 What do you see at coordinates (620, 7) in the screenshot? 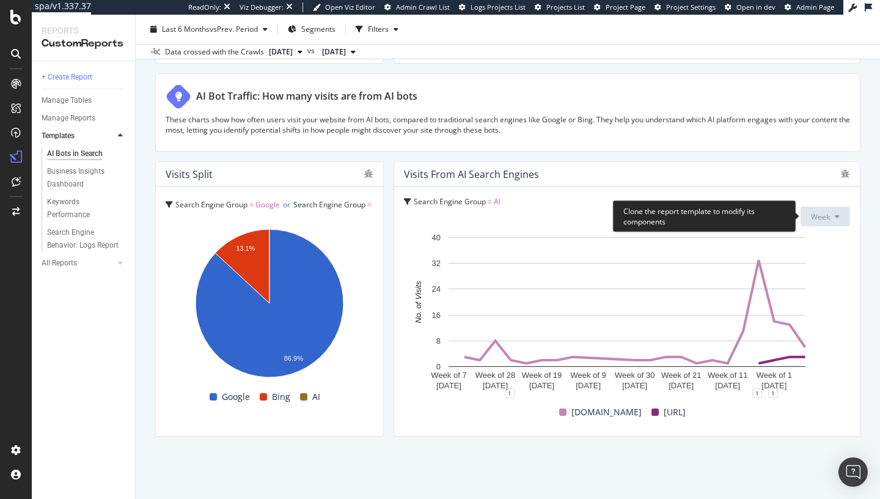
I see `a: Project Page` at bounding box center [620, 7].